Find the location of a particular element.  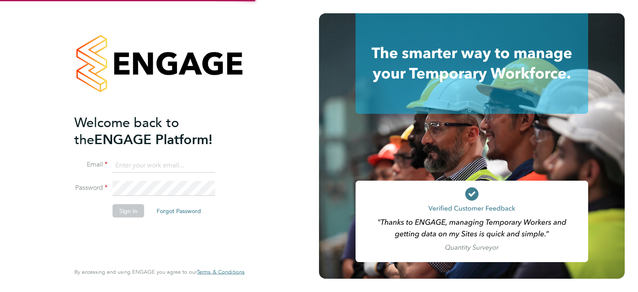

button: Forgot Password is located at coordinates (179, 211).